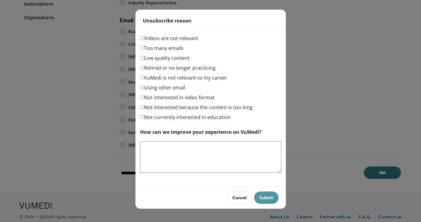  What do you see at coordinates (177, 97) in the screenshot?
I see `label: Not interested in video format` at bounding box center [177, 97].